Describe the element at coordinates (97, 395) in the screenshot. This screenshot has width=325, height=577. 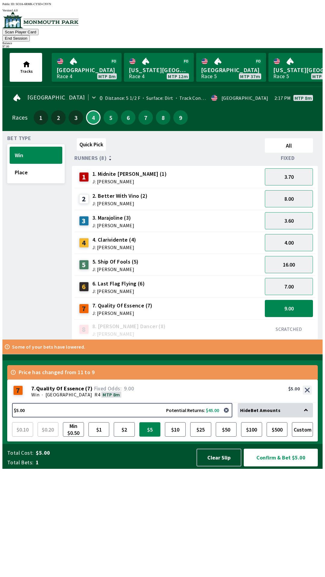
I see `span: R4` at that location.